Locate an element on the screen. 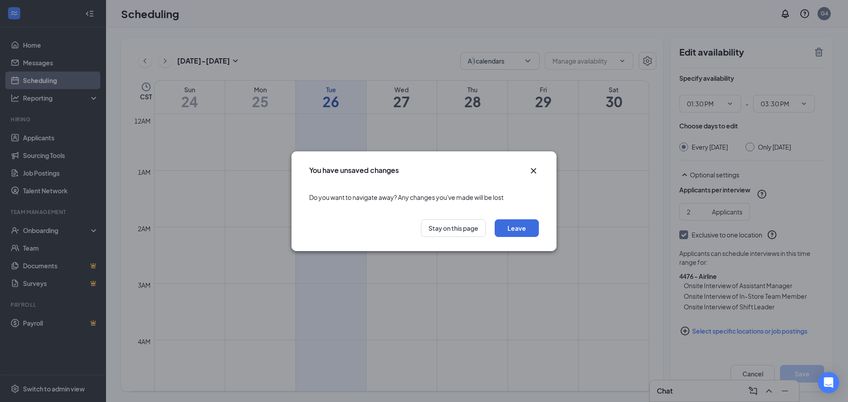 This screenshot has height=402, width=848. svg: Cross is located at coordinates (533, 171).